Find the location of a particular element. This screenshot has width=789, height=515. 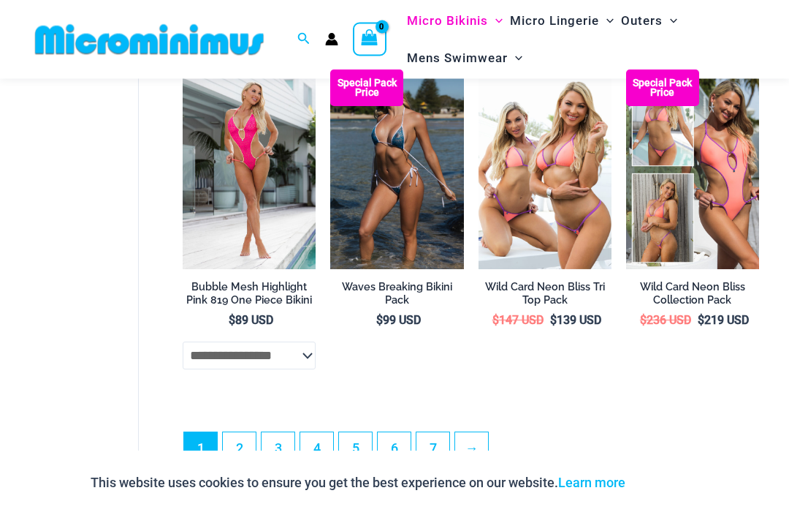

a: Page 7 is located at coordinates (433, 449).